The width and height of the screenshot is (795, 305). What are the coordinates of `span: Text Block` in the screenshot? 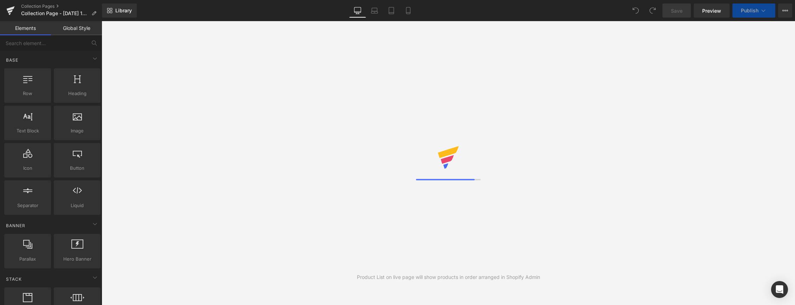 It's located at (27, 131).